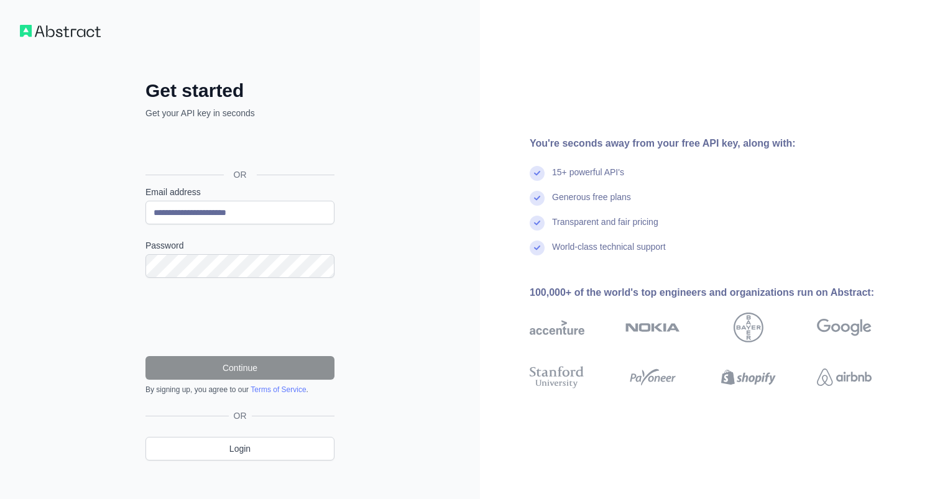 This screenshot has width=940, height=499. What do you see at coordinates (652, 377) in the screenshot?
I see `img: payoneer` at bounding box center [652, 377].